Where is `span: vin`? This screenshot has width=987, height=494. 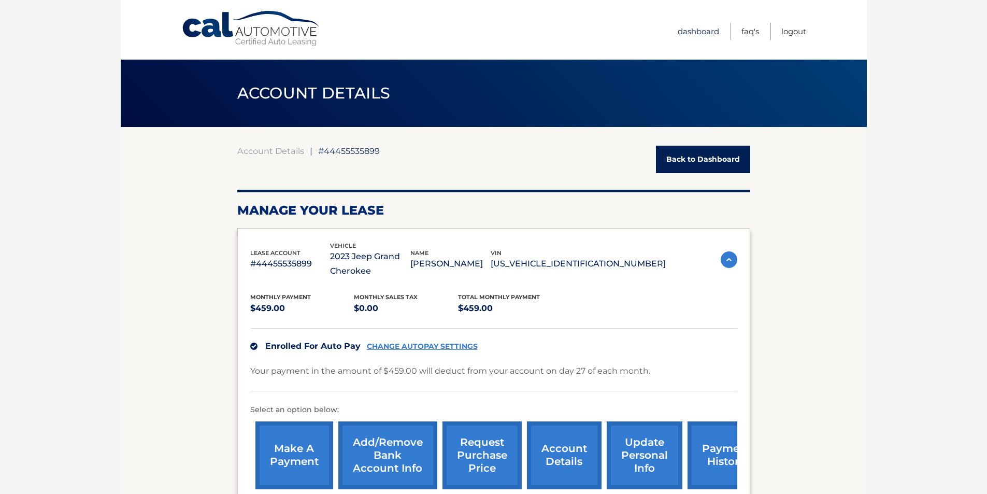
span: vin is located at coordinates (496, 253).